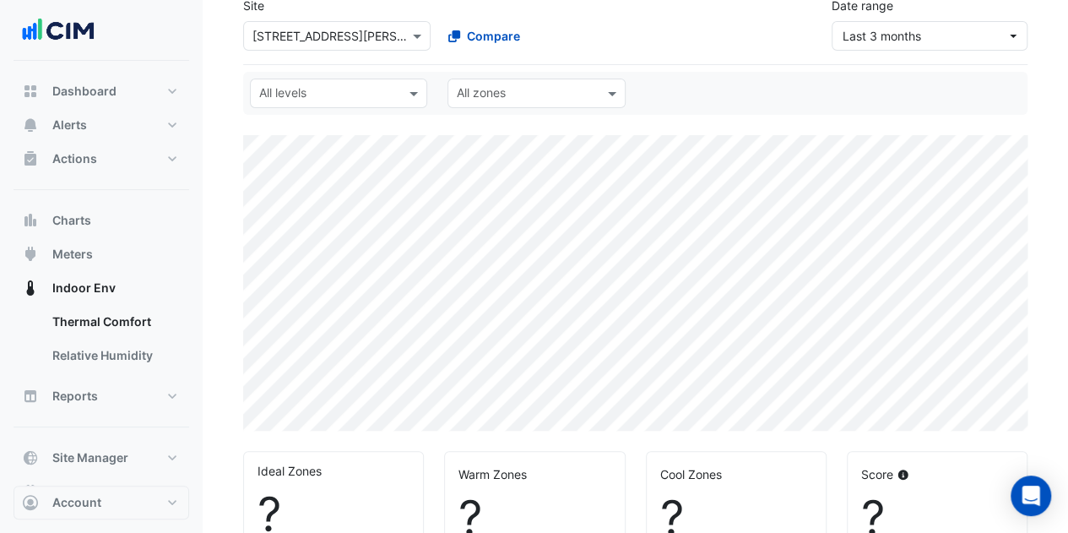 The width and height of the screenshot is (1068, 533). I want to click on button: Meters, so click(101, 254).